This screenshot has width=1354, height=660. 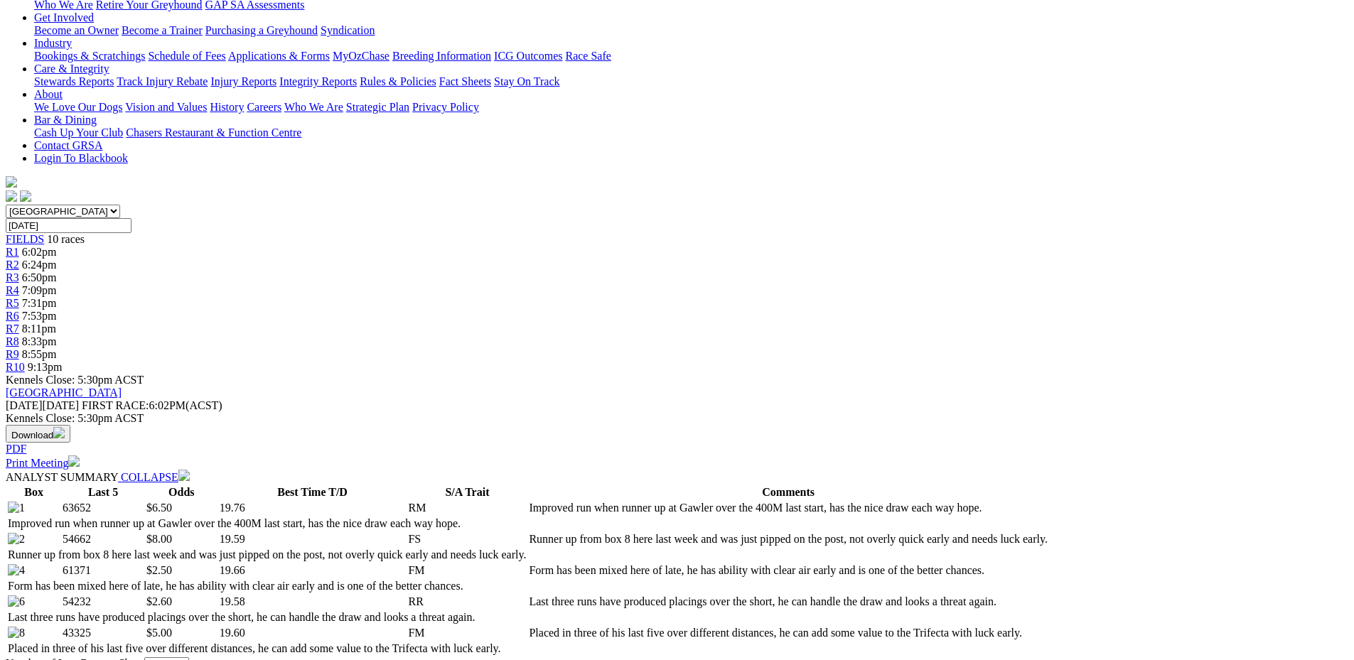 What do you see at coordinates (12, 354) in the screenshot?
I see `span: R9` at bounding box center [12, 354].